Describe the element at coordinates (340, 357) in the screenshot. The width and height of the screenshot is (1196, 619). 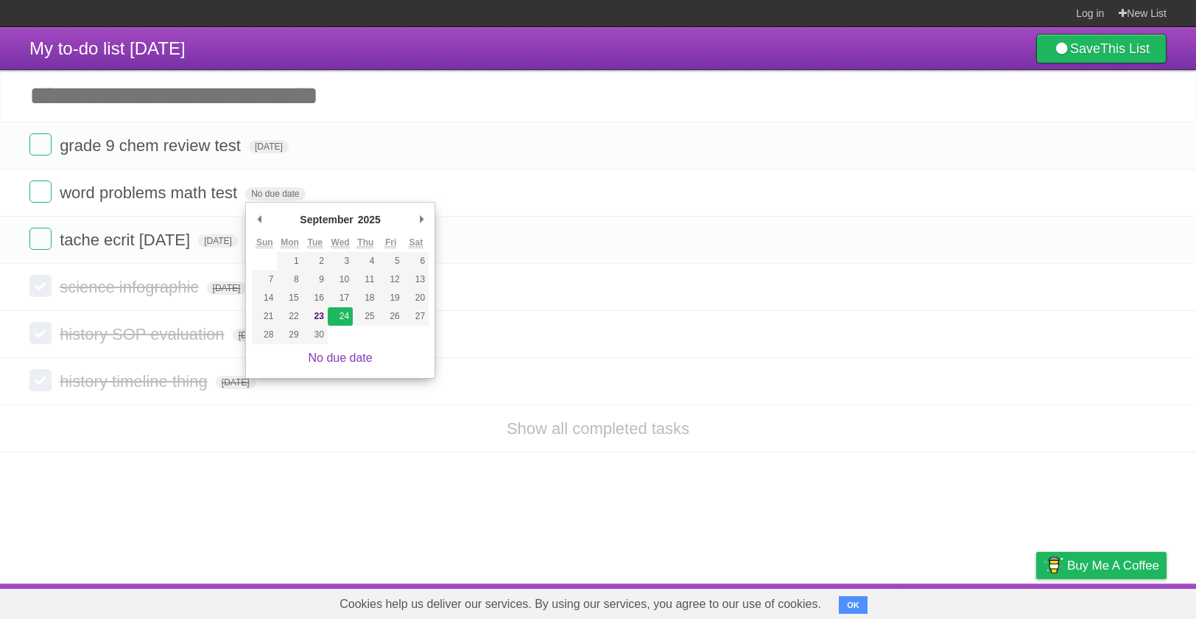
I see `a: No due date` at that location.